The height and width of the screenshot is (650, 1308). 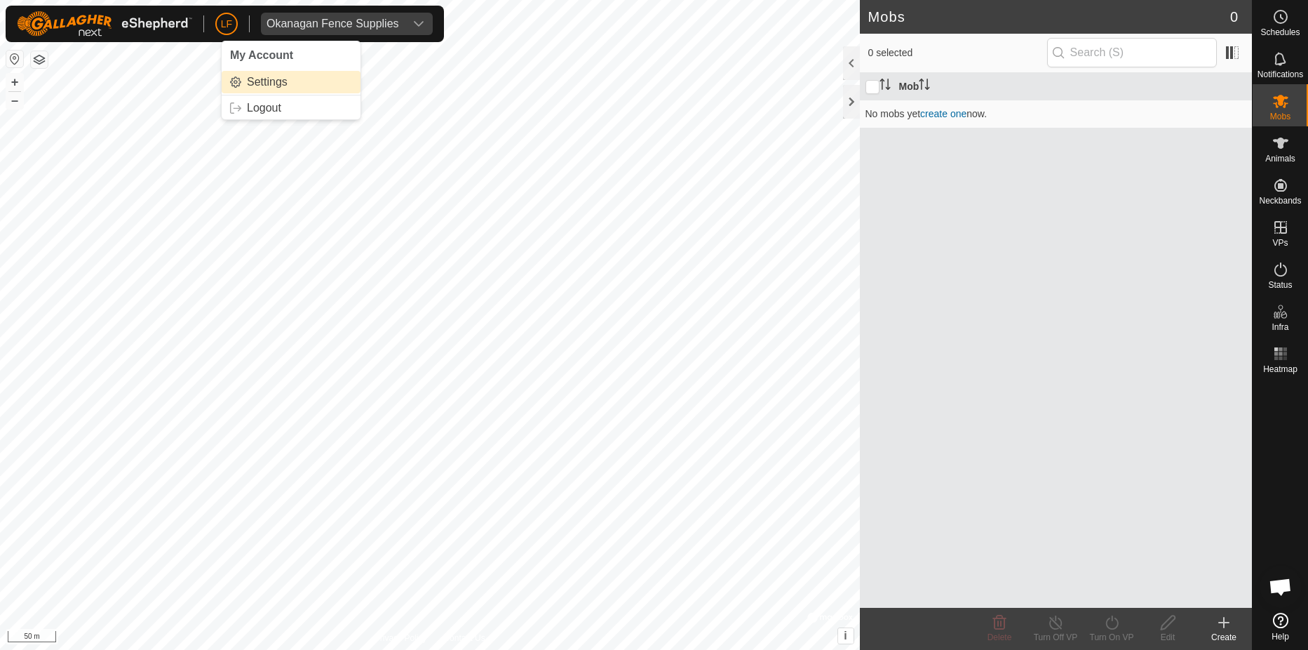 I want to click on img: Gallagher Logo, so click(x=105, y=24).